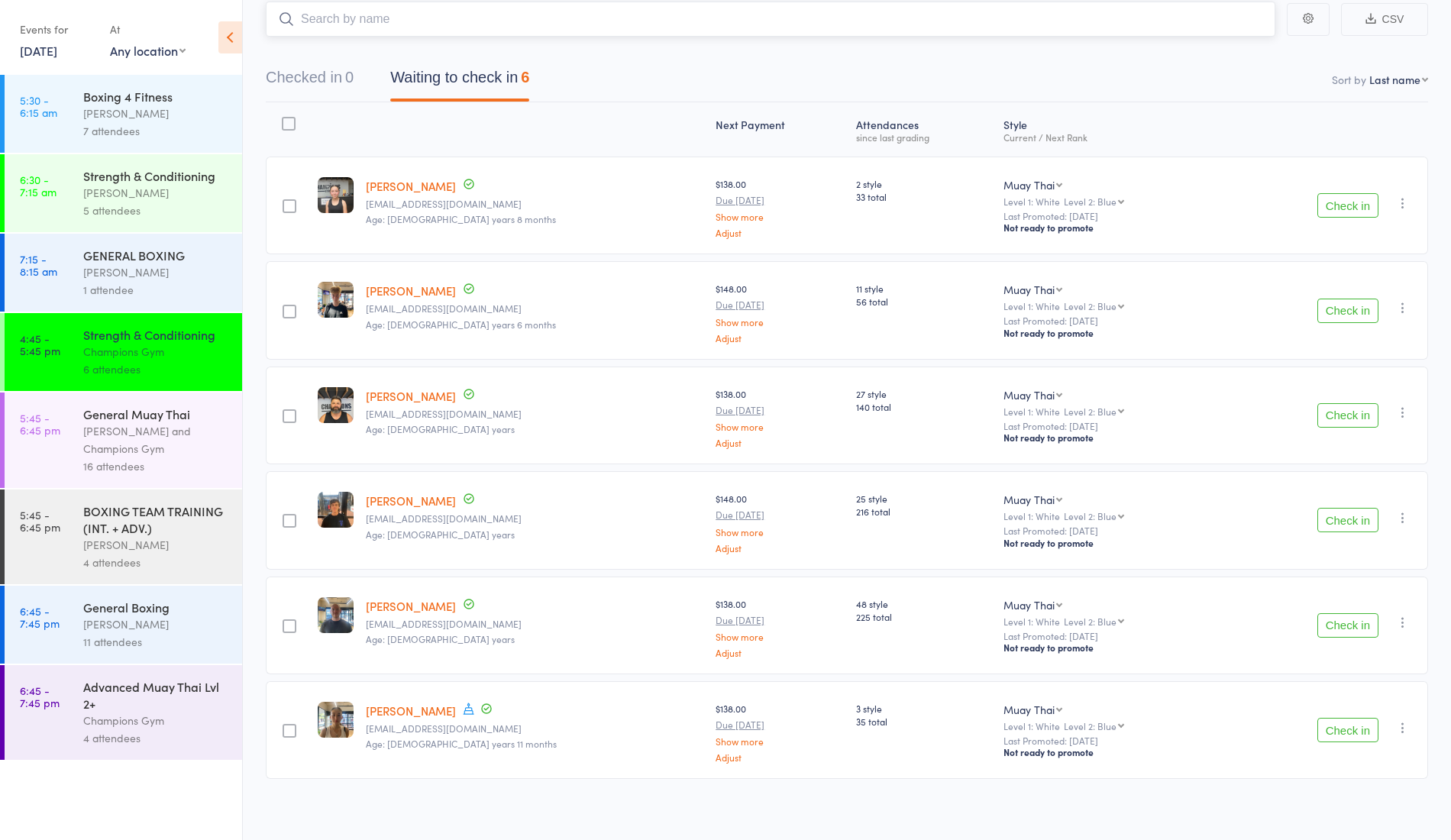 Image resolution: width=1451 pixels, height=840 pixels. What do you see at coordinates (534, 414) in the screenshot?
I see `small: thomson.lawrence87@gmail.com` at bounding box center [534, 414].